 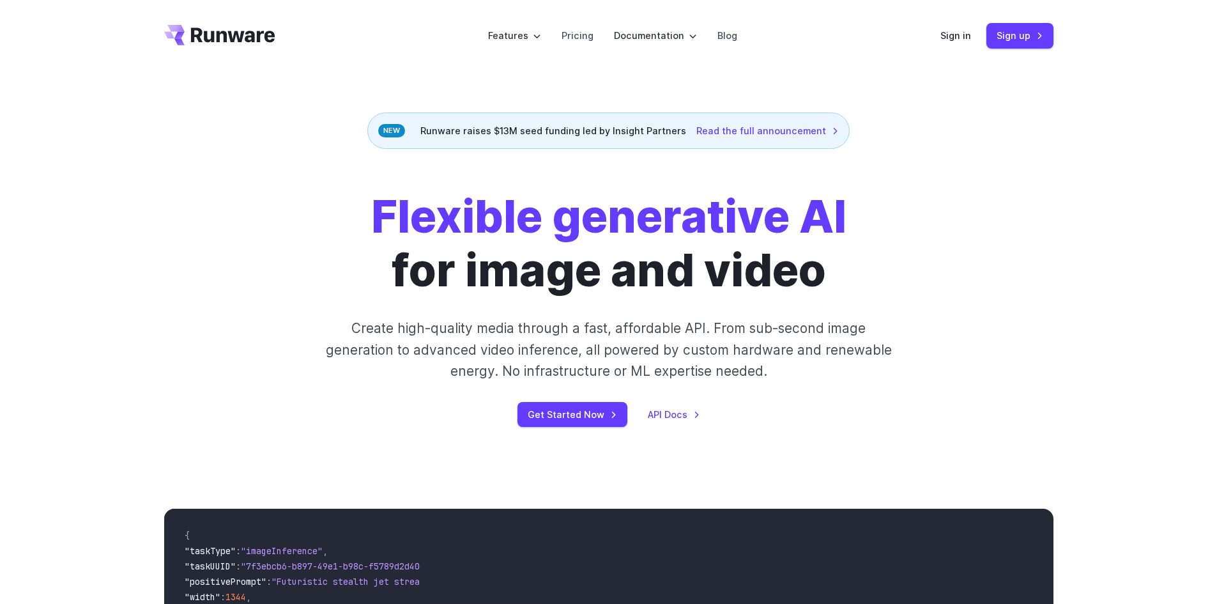 What do you see at coordinates (608, 130) in the screenshot?
I see `div: Runware raises $13M seed funding led by Insight Partners` at bounding box center [608, 130].